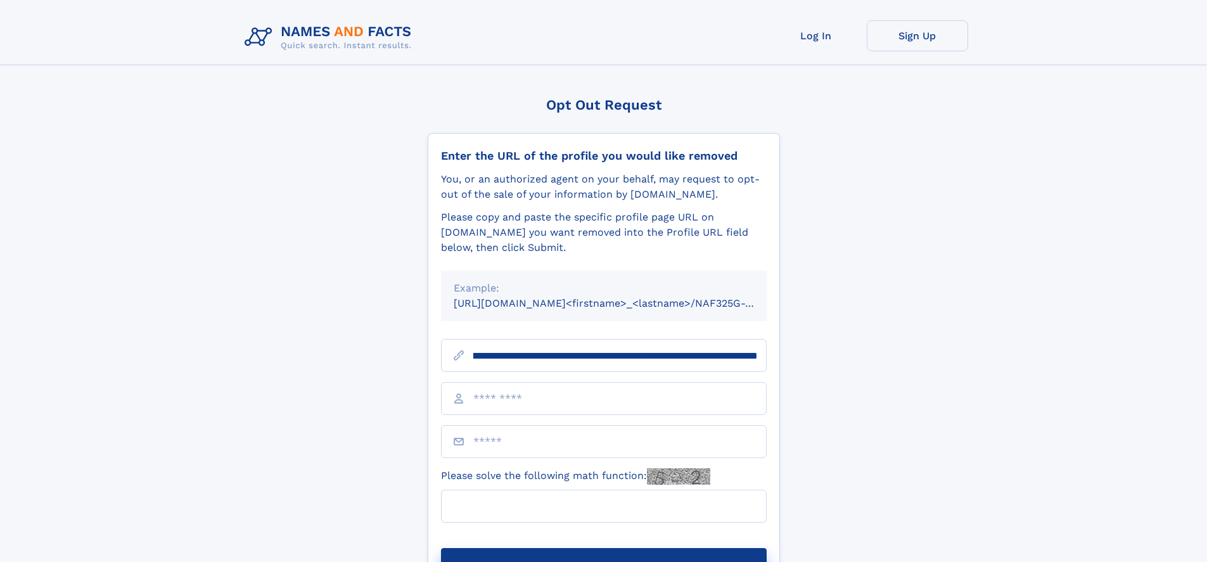 Image resolution: width=1207 pixels, height=562 pixels. Describe the element at coordinates (575, 477) in the screenshot. I see `label: Please solve the following math function:` at that location.